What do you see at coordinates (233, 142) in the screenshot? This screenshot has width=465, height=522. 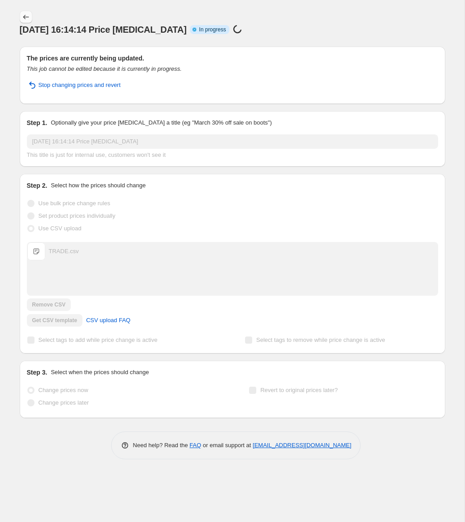 I see `input: 30% off holiday sale` at bounding box center [233, 142].